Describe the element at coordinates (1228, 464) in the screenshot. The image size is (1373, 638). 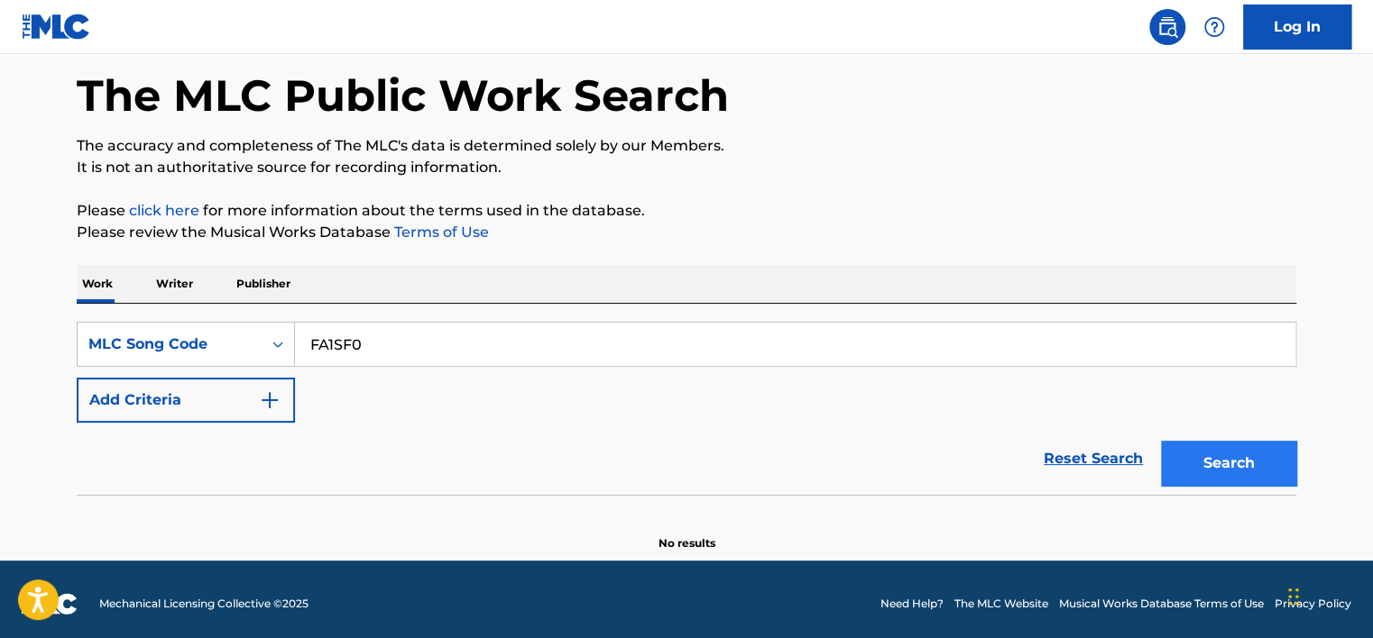
I see `button: Search` at that location.